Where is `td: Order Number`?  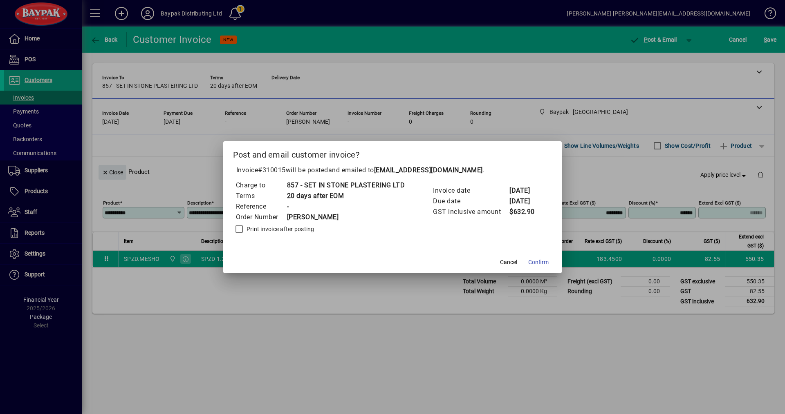 td: Order Number is located at coordinates (261, 217).